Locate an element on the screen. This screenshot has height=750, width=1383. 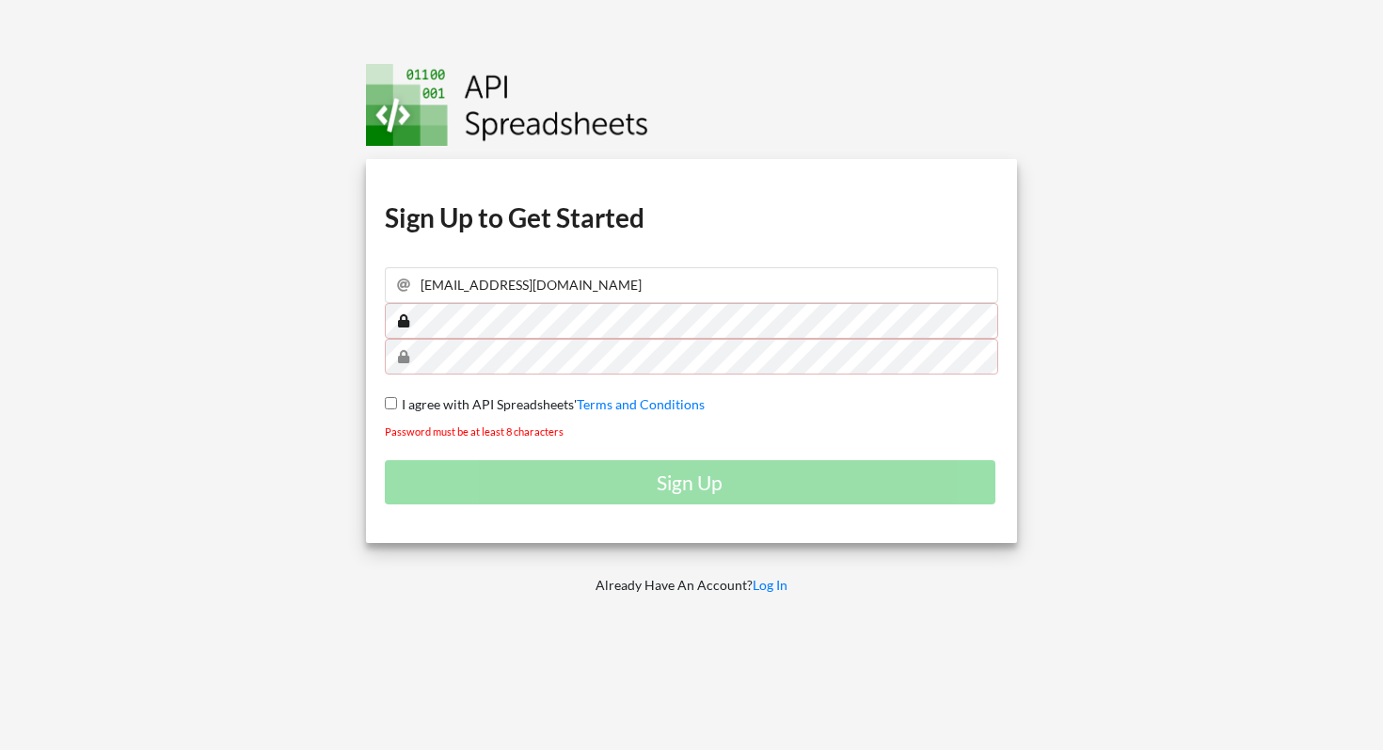
h1: Sign Up to Get Started is located at coordinates (692, 217).